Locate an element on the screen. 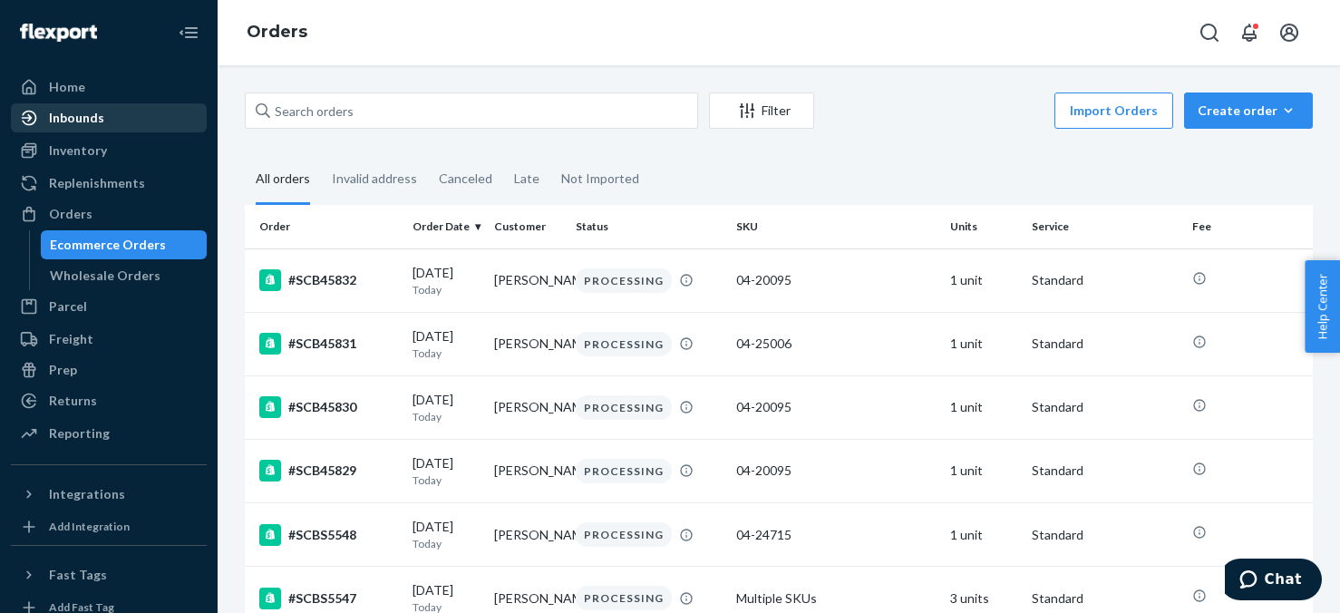  div: Home is located at coordinates (67, 87).